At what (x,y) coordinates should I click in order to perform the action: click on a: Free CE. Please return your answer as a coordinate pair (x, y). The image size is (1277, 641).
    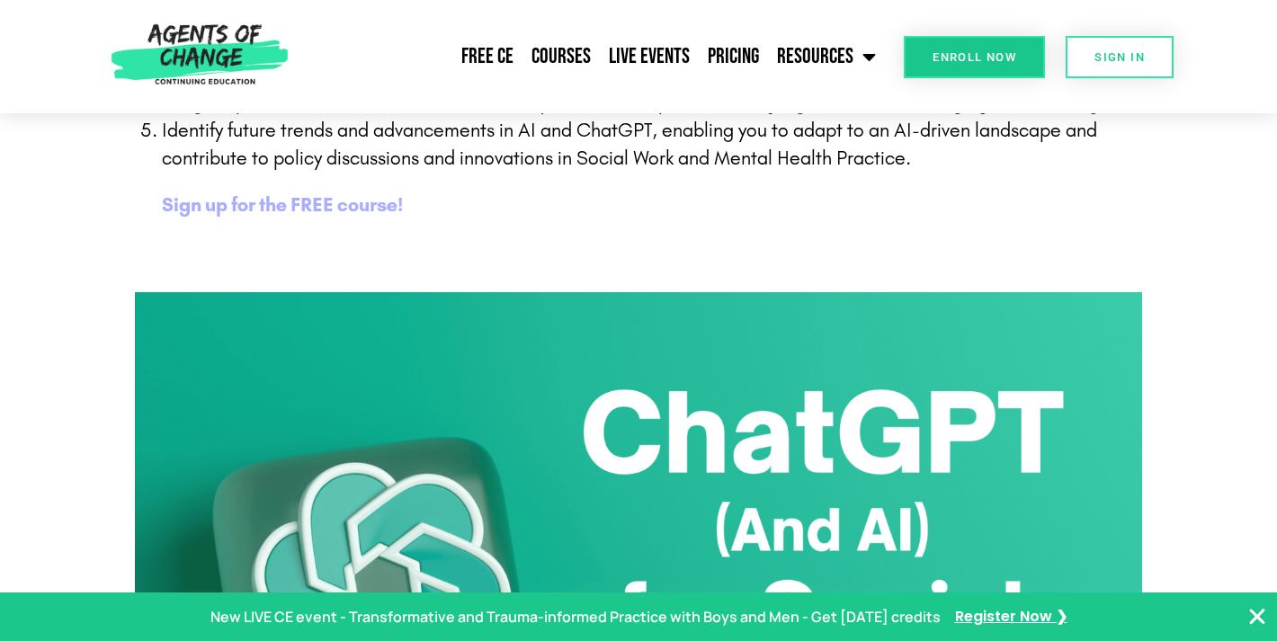
    Looking at the image, I should click on (487, 57).